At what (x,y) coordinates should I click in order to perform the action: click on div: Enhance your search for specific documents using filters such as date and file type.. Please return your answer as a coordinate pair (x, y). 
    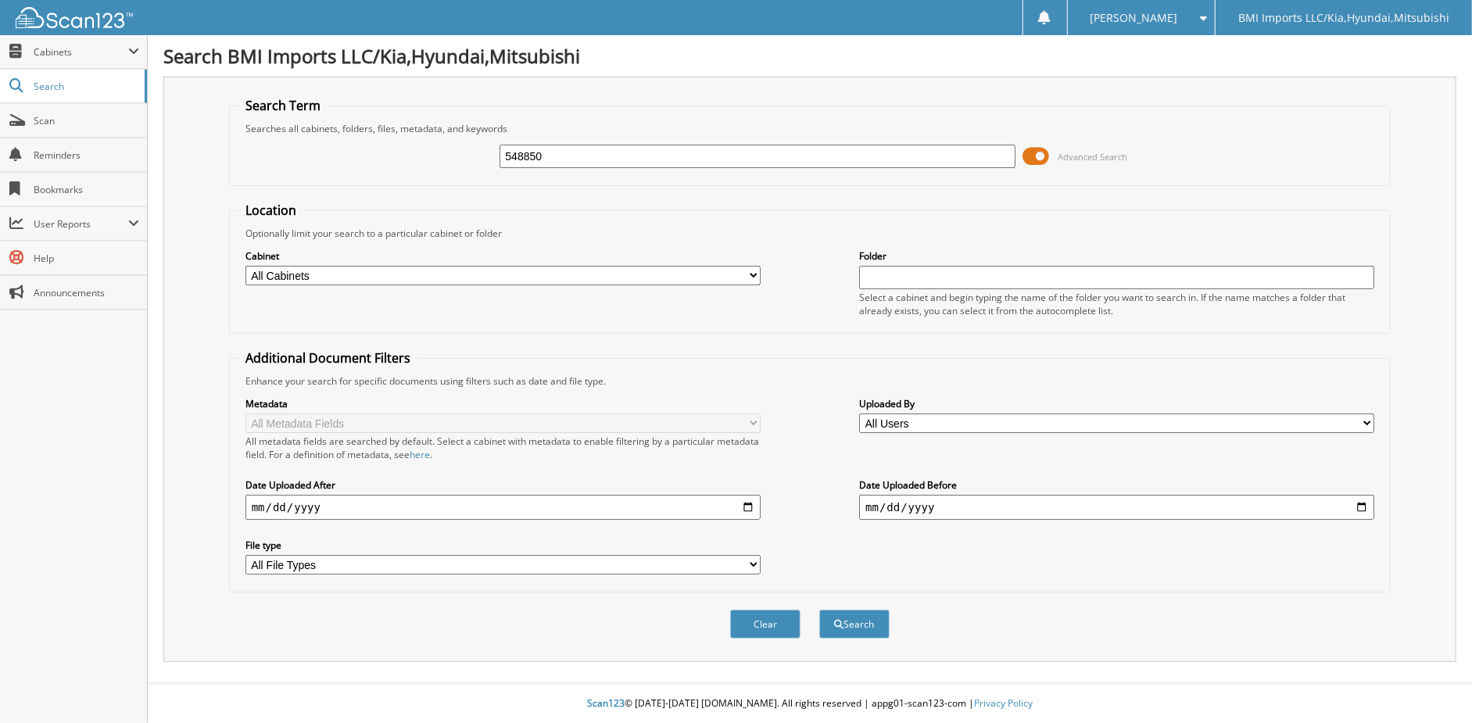
    Looking at the image, I should click on (810, 381).